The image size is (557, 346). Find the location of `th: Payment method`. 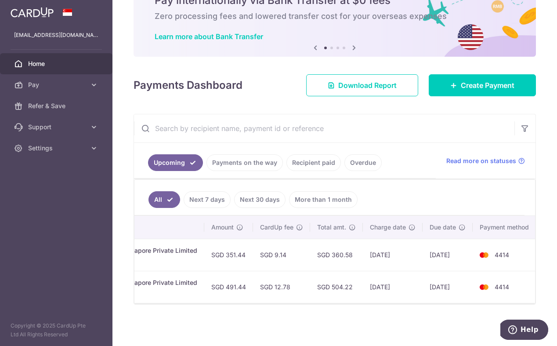

th: Payment method is located at coordinates (506, 227).